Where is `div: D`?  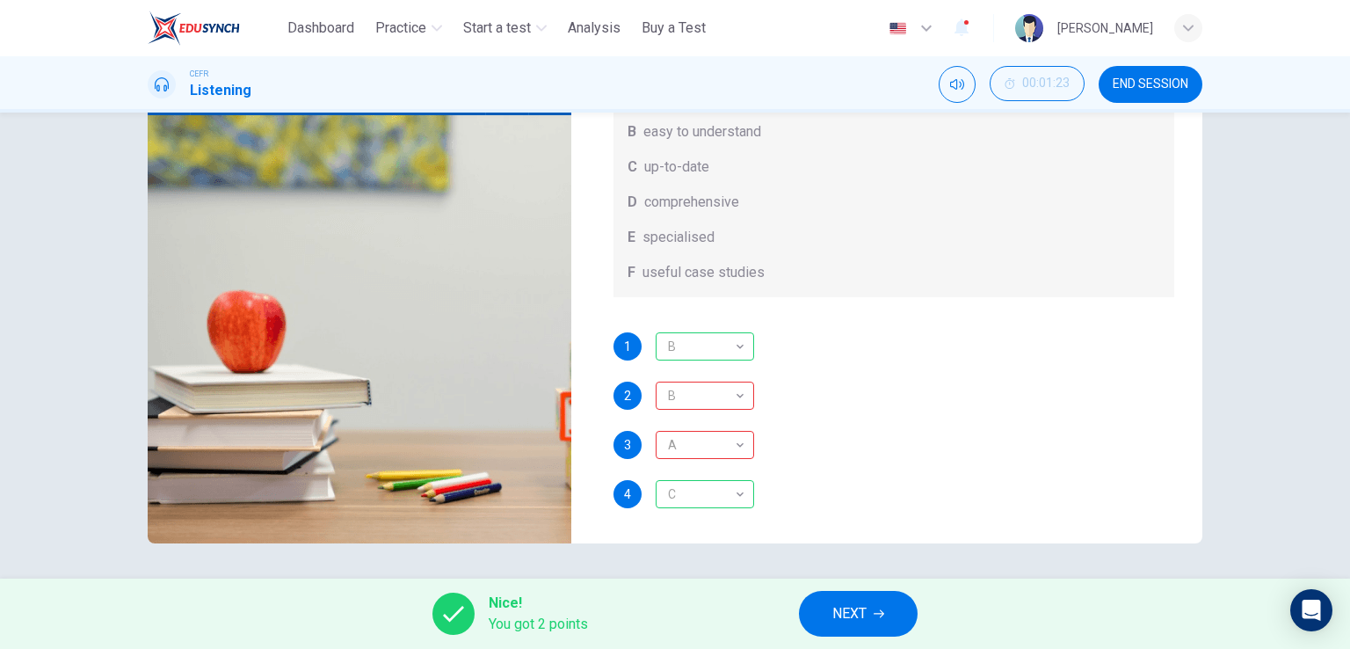 div: D is located at coordinates (705, 445).